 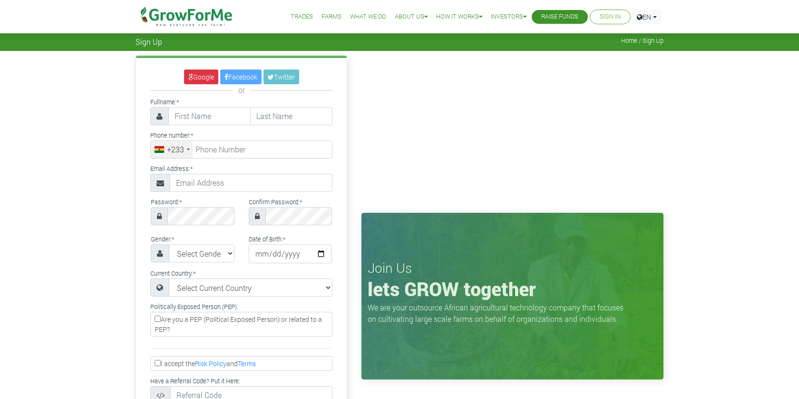 I want to click on label: Email Address:, so click(x=171, y=168).